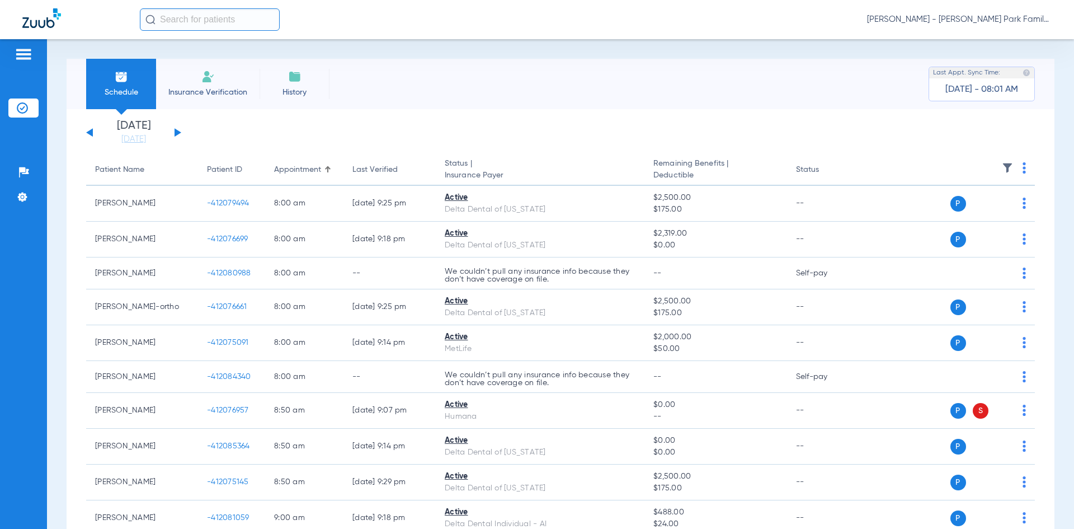 This screenshot has height=529, width=1074. I want to click on span: -412085364, so click(228, 446).